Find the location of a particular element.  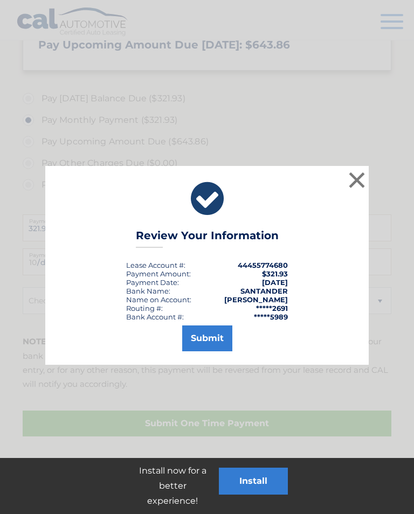

div: Payment Amount: is located at coordinates (159, 274).